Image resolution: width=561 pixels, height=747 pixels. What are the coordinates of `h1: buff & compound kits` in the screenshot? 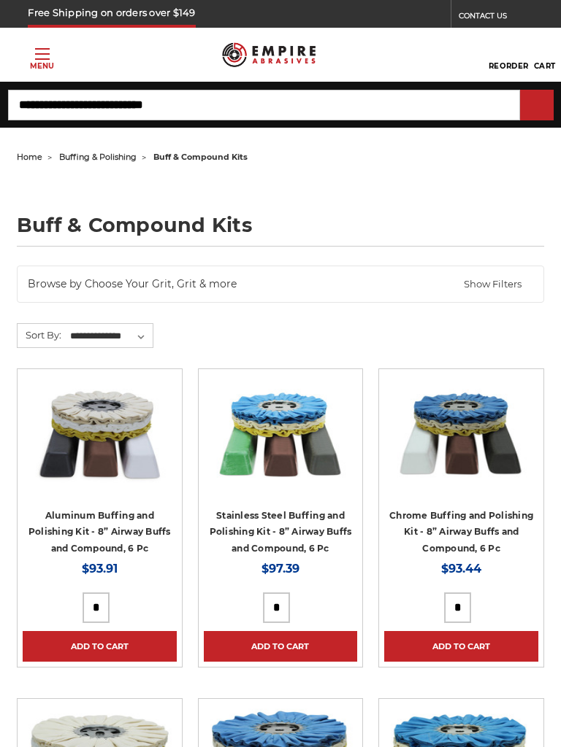 It's located at (280, 231).